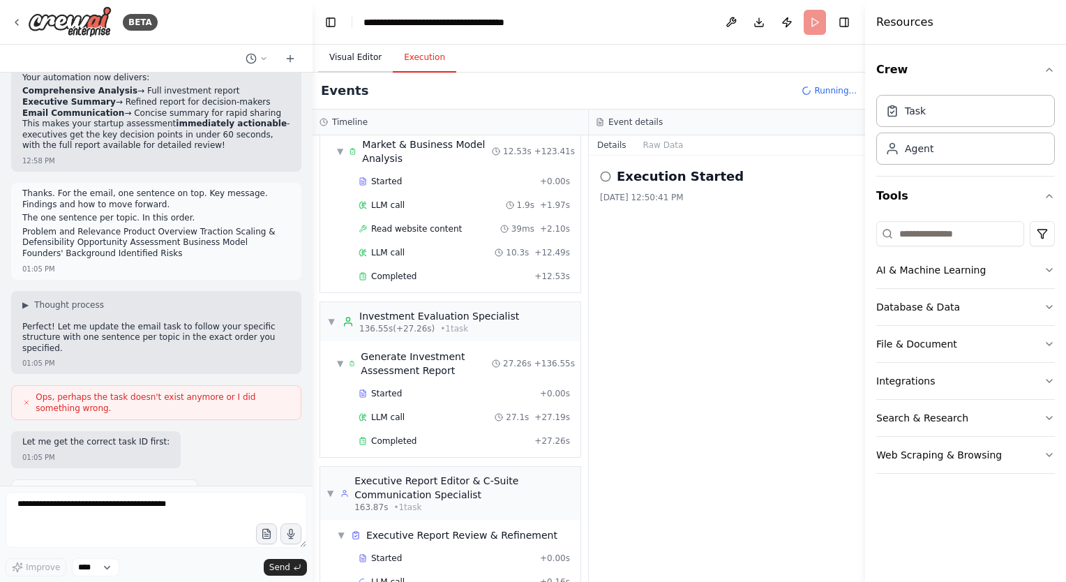  What do you see at coordinates (517, 417) in the screenshot?
I see `span: 27.1s` at bounding box center [517, 417].